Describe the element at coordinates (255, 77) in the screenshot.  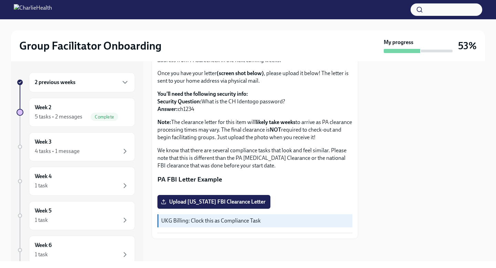
I see `p: Once you have your letter , please upload it below! The letter is sent to your home address via p...` at that location.